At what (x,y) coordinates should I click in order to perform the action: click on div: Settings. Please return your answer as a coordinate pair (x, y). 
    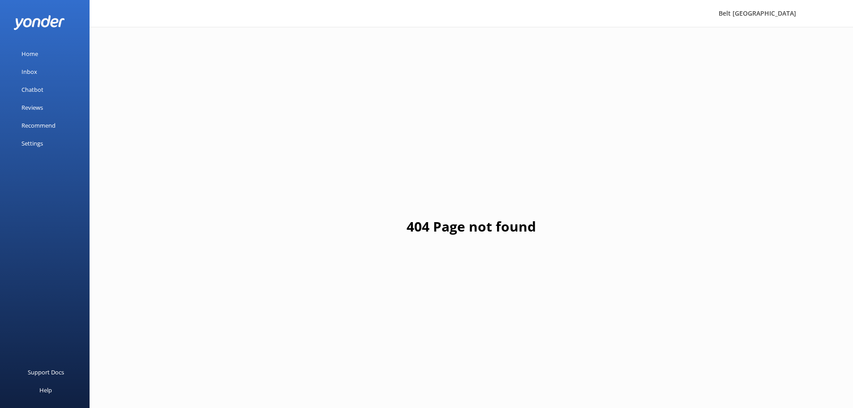
    Looking at the image, I should click on (32, 143).